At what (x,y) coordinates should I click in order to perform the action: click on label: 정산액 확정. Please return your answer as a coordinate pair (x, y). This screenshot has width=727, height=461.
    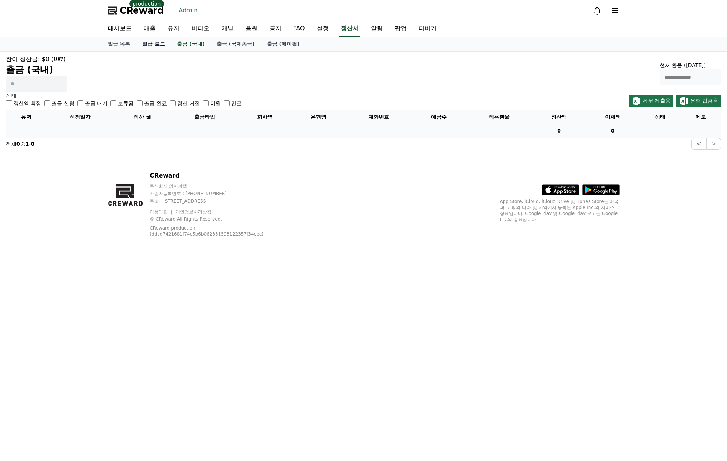
    Looking at the image, I should click on (27, 103).